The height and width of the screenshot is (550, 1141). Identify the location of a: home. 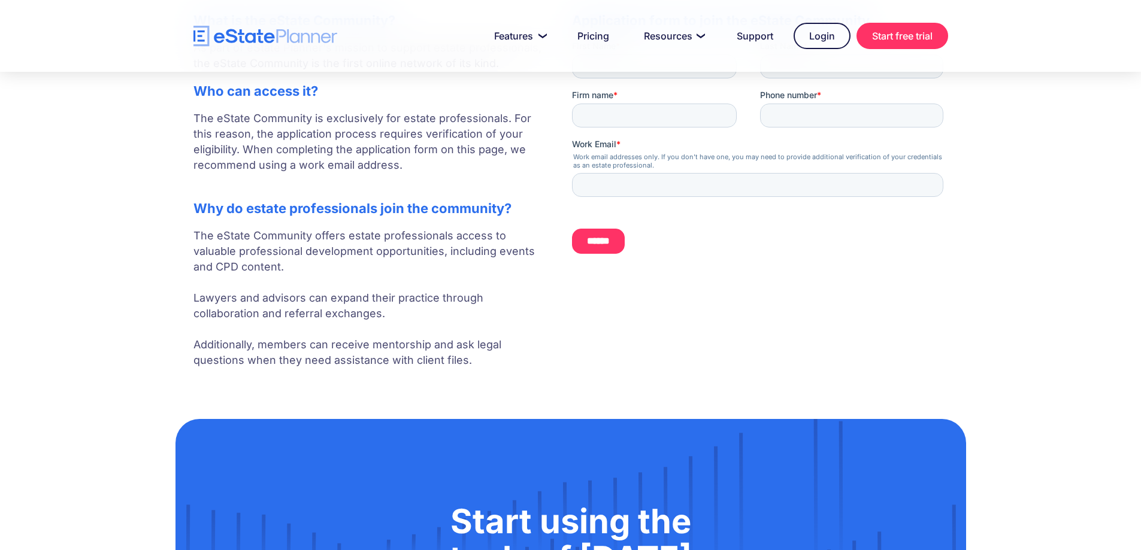
(265, 36).